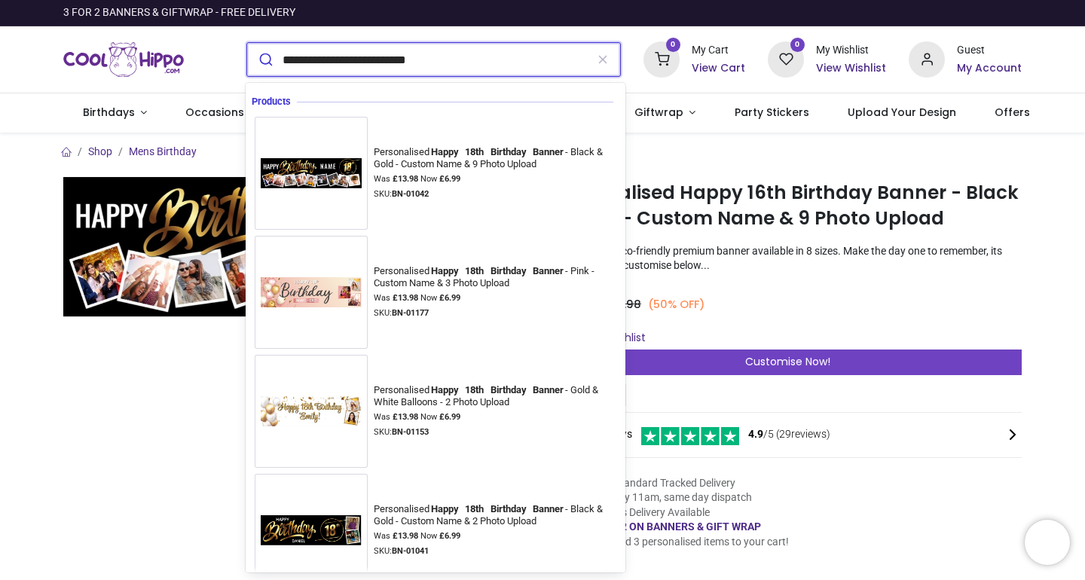 The height and width of the screenshot is (580, 1085). What do you see at coordinates (990, 69) in the screenshot?
I see `a: My Account` at bounding box center [990, 69].